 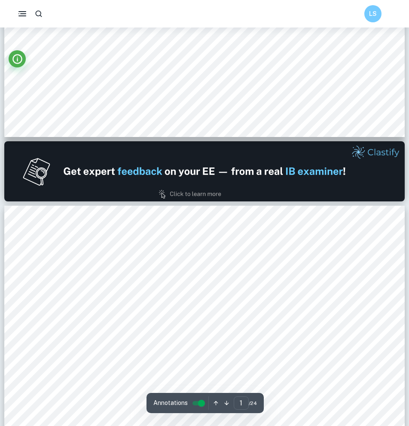 What do you see at coordinates (204, 171) in the screenshot?
I see `img: Ad` at bounding box center [204, 171].